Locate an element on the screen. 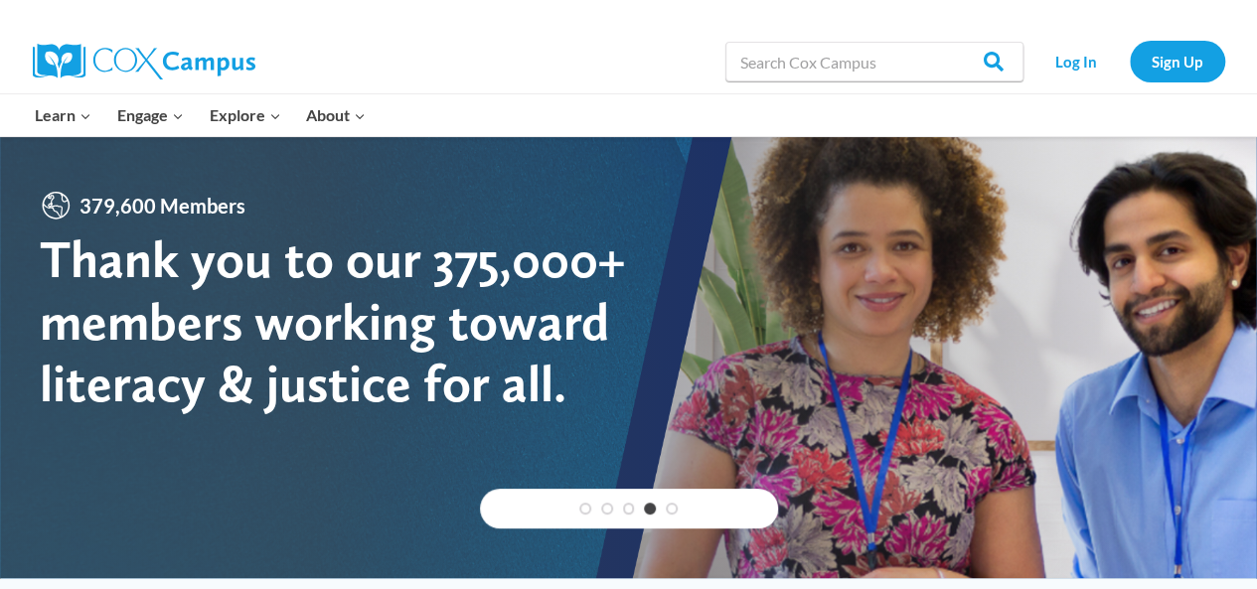 The width and height of the screenshot is (1257, 589). a: 2 is located at coordinates (607, 509).